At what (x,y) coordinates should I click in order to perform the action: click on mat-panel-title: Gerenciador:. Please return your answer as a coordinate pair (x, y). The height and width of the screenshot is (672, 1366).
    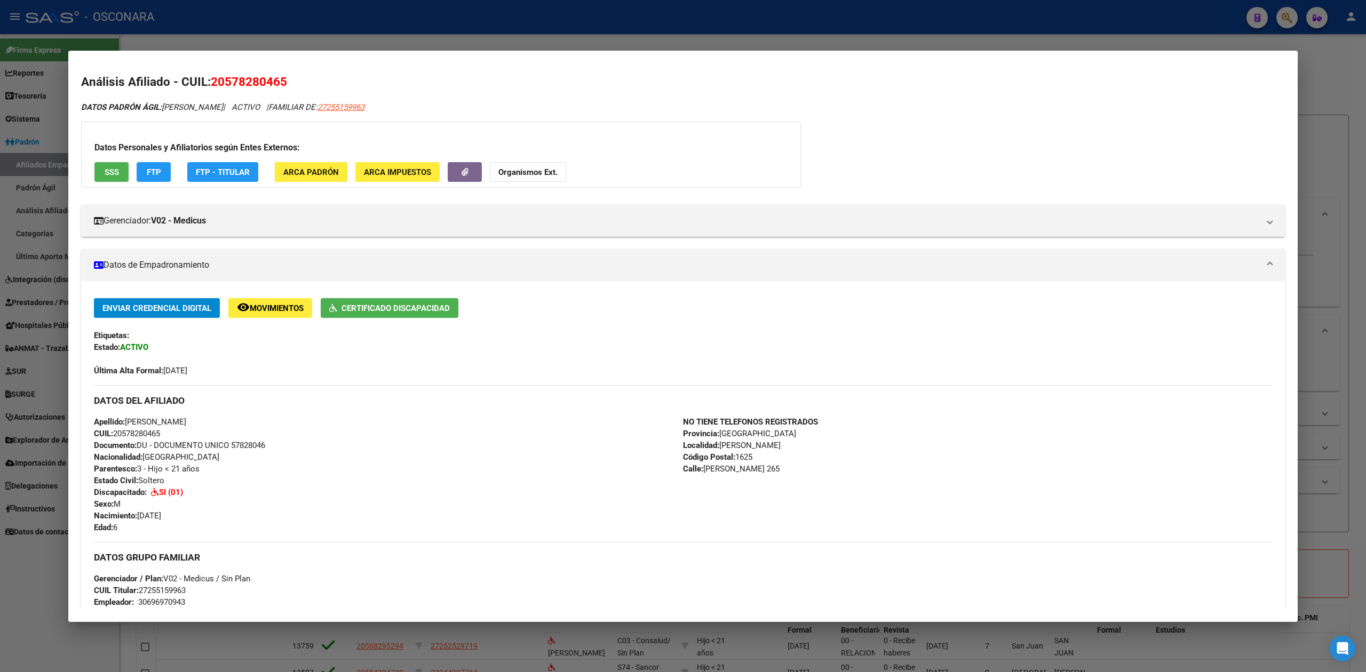
    Looking at the image, I should click on (677, 221).